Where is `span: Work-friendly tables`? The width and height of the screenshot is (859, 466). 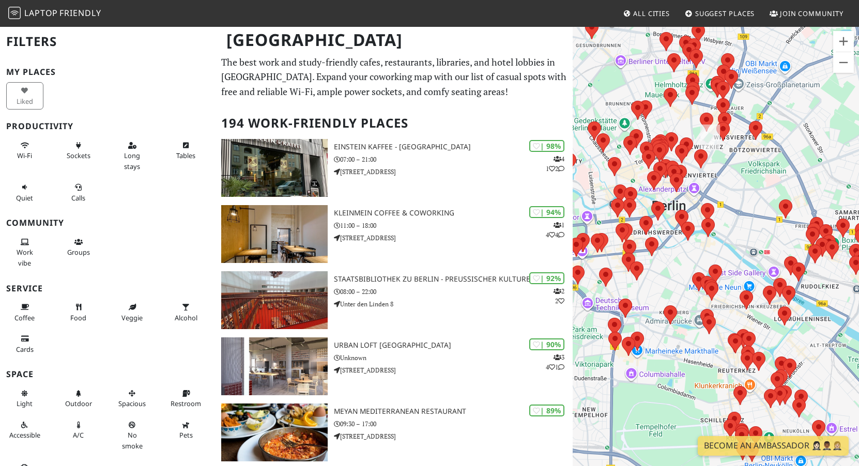
span: Work-friendly tables is located at coordinates (186, 156).